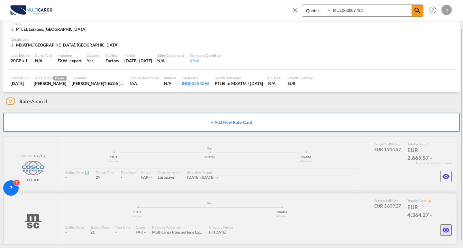  Describe the element at coordinates (74, 61) in the screenshot. I see `div: - export` at that location.